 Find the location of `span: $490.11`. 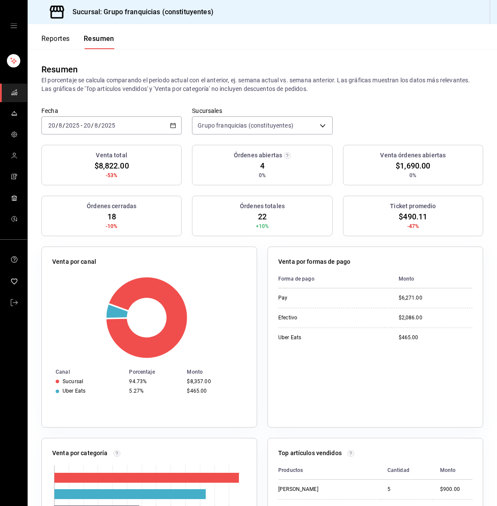

span: $490.11 is located at coordinates (413, 217).